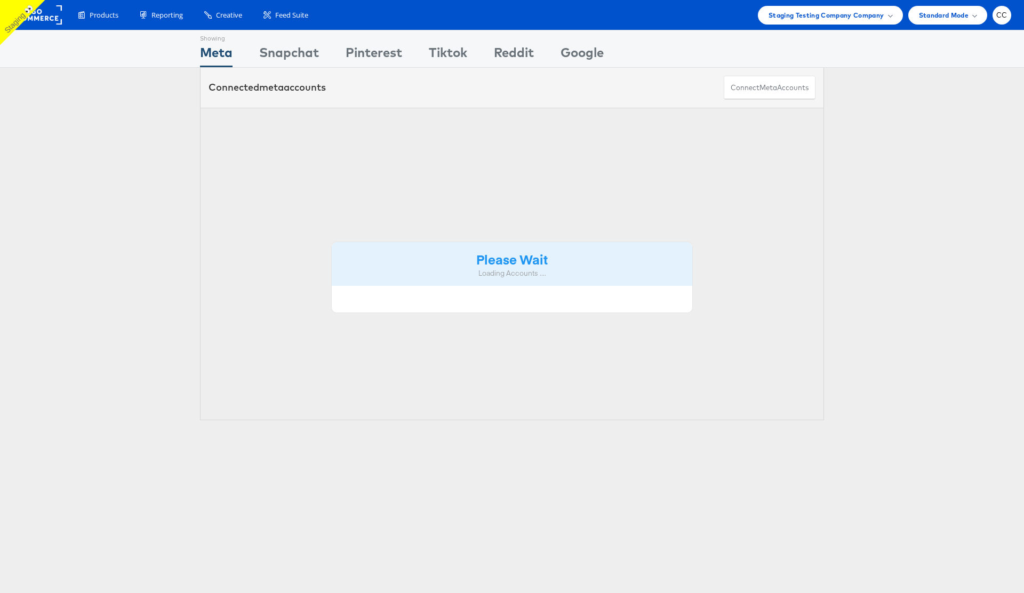 Image resolution: width=1024 pixels, height=593 pixels. I want to click on strong: Please Wait, so click(512, 259).